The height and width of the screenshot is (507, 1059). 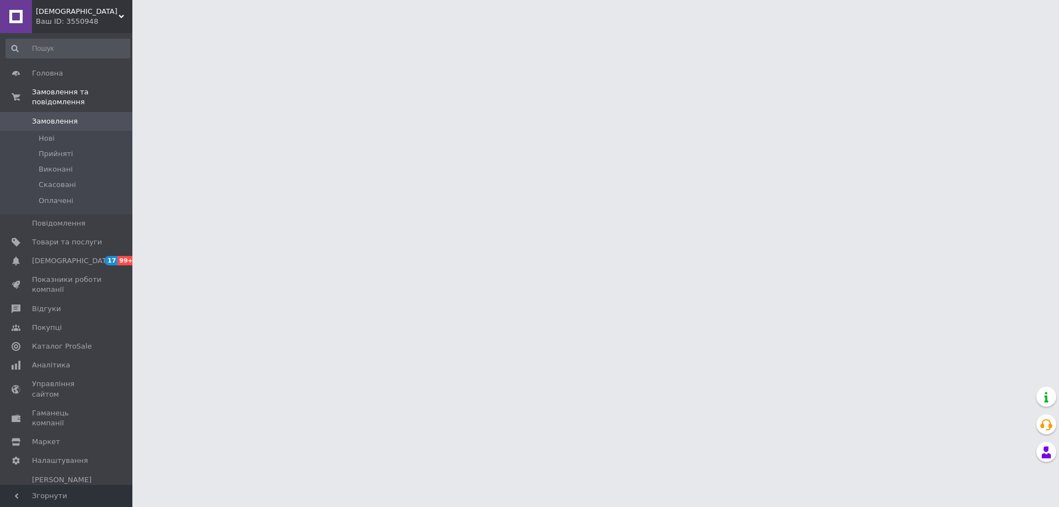 What do you see at coordinates (47, 73) in the screenshot?
I see `span: Головна` at bounding box center [47, 73].